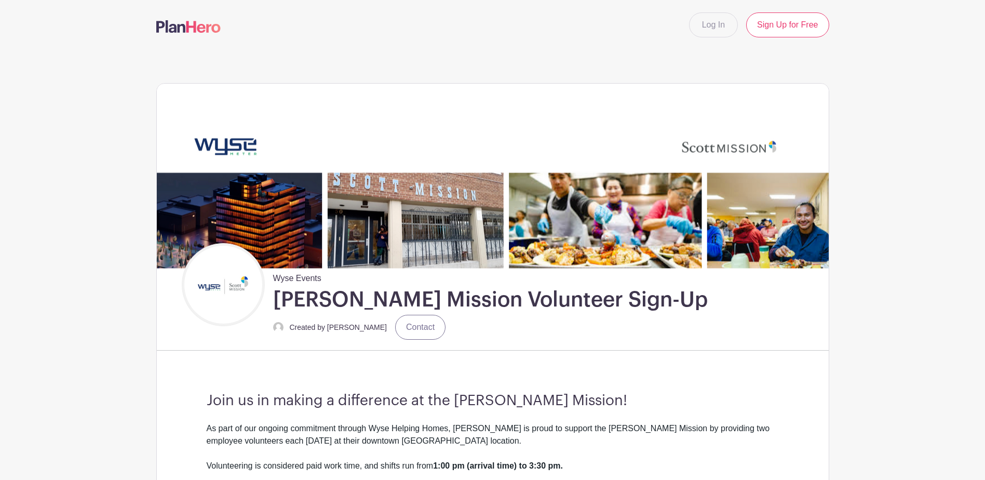 This screenshot has height=480, width=985. Describe the element at coordinates (189, 26) in the screenshot. I see `img: logo-507f7623f17ff9eddc593b1ce0a138ce2505c220e1c5a4e2b4648c50719b7d32.svg` at that location.